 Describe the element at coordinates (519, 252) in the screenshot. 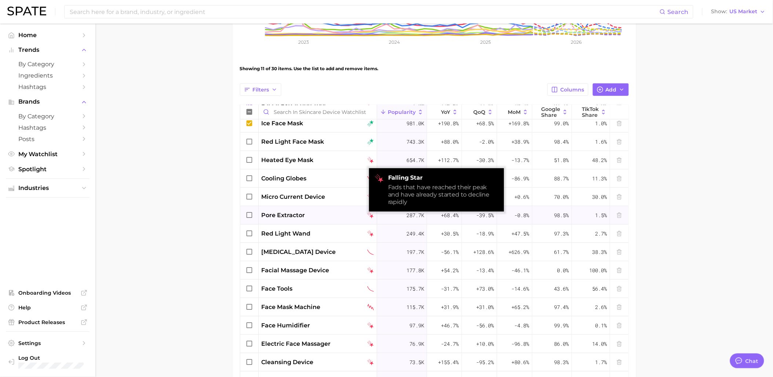

I see `span: +626.9%` at that location.